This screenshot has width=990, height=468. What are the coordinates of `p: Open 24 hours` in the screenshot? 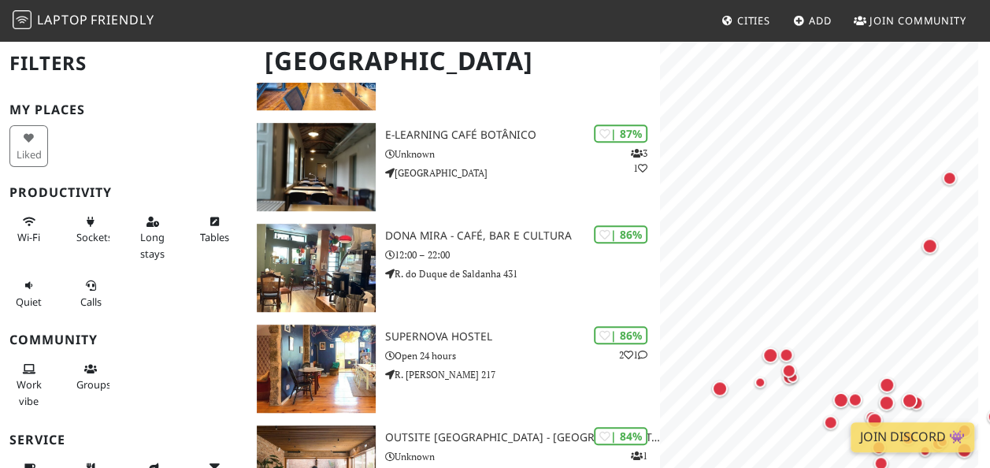 It's located at (522, 355).